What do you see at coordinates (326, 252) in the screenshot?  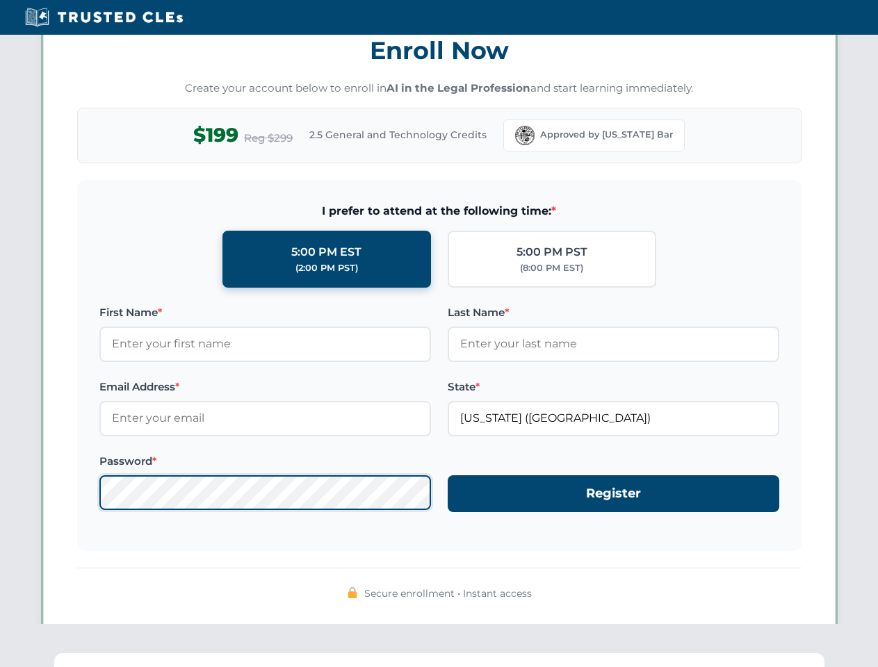 I see `div: 5:00 PM EST` at bounding box center [326, 252].